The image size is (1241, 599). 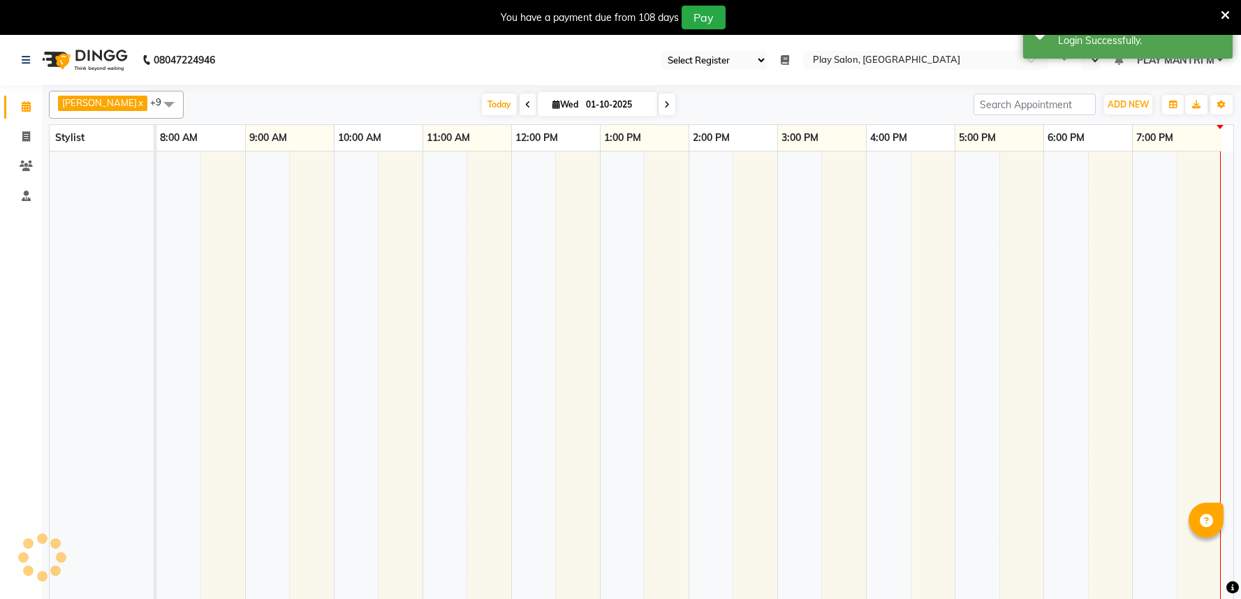 What do you see at coordinates (179, 138) in the screenshot?
I see `a: 8:00 AM` at bounding box center [179, 138].